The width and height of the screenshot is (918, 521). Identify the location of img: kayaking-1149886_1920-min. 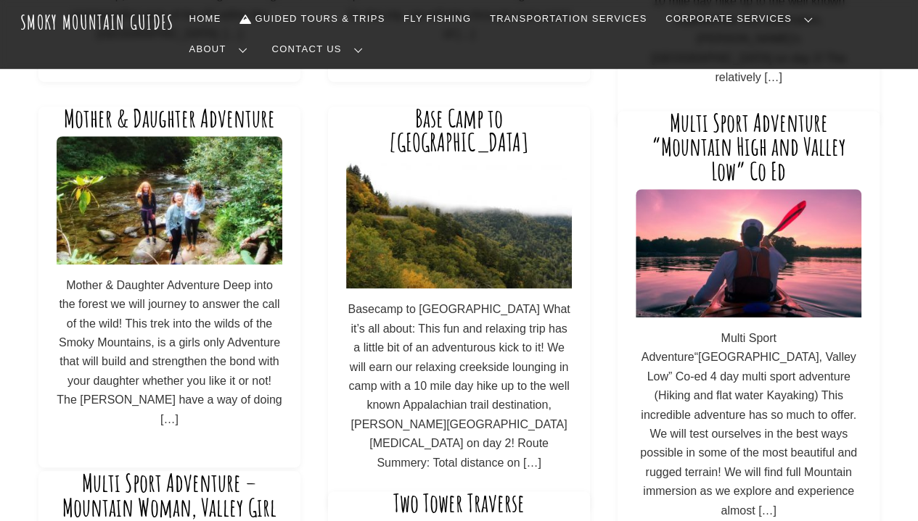
(748, 253).